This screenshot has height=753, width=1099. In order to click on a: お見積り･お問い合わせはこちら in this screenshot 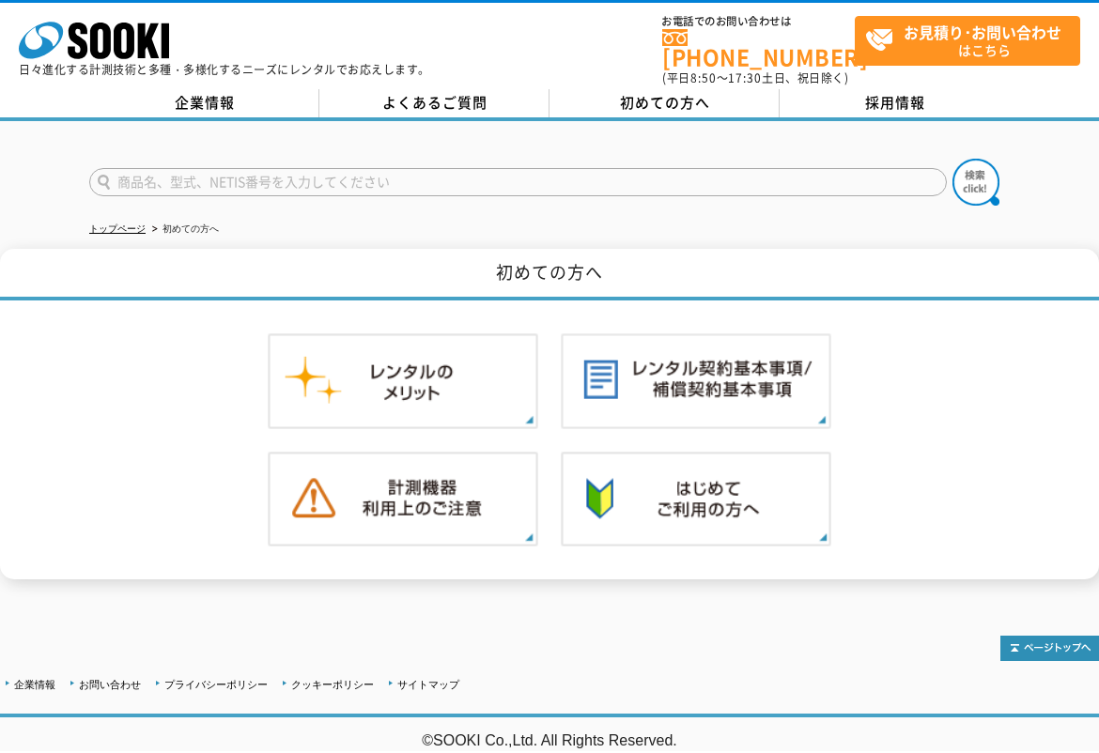, I will do `click(967, 40)`.